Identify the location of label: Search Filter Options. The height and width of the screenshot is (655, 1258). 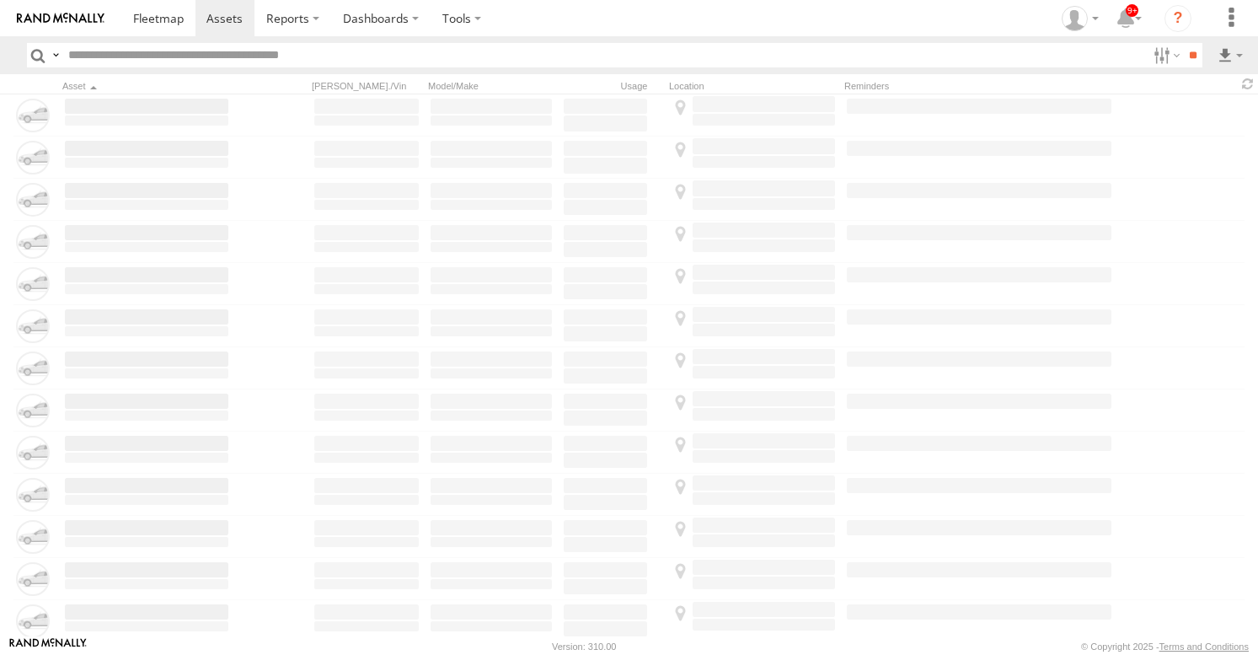
(1165, 55).